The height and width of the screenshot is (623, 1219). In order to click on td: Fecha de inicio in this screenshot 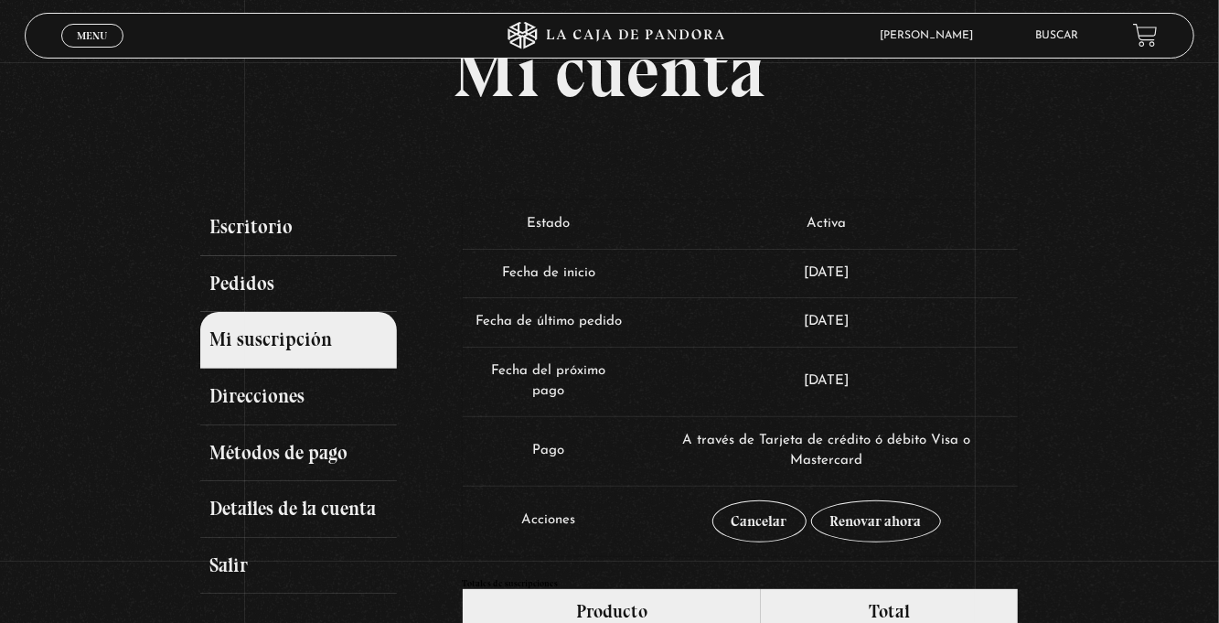, I will do `click(549, 273)`.